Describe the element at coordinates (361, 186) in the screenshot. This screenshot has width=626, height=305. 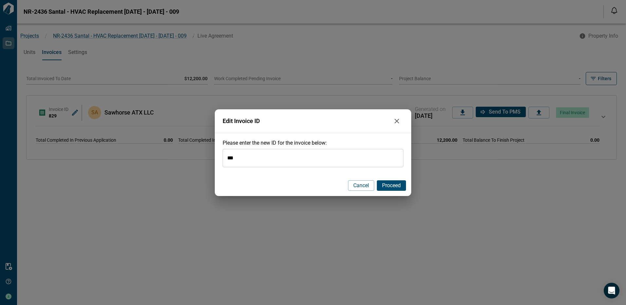
I see `span: Cancel` at that location.